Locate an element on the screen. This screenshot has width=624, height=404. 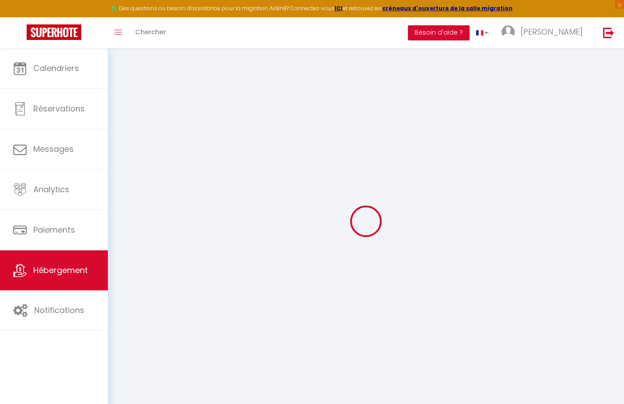
img: logout is located at coordinates (609, 32).